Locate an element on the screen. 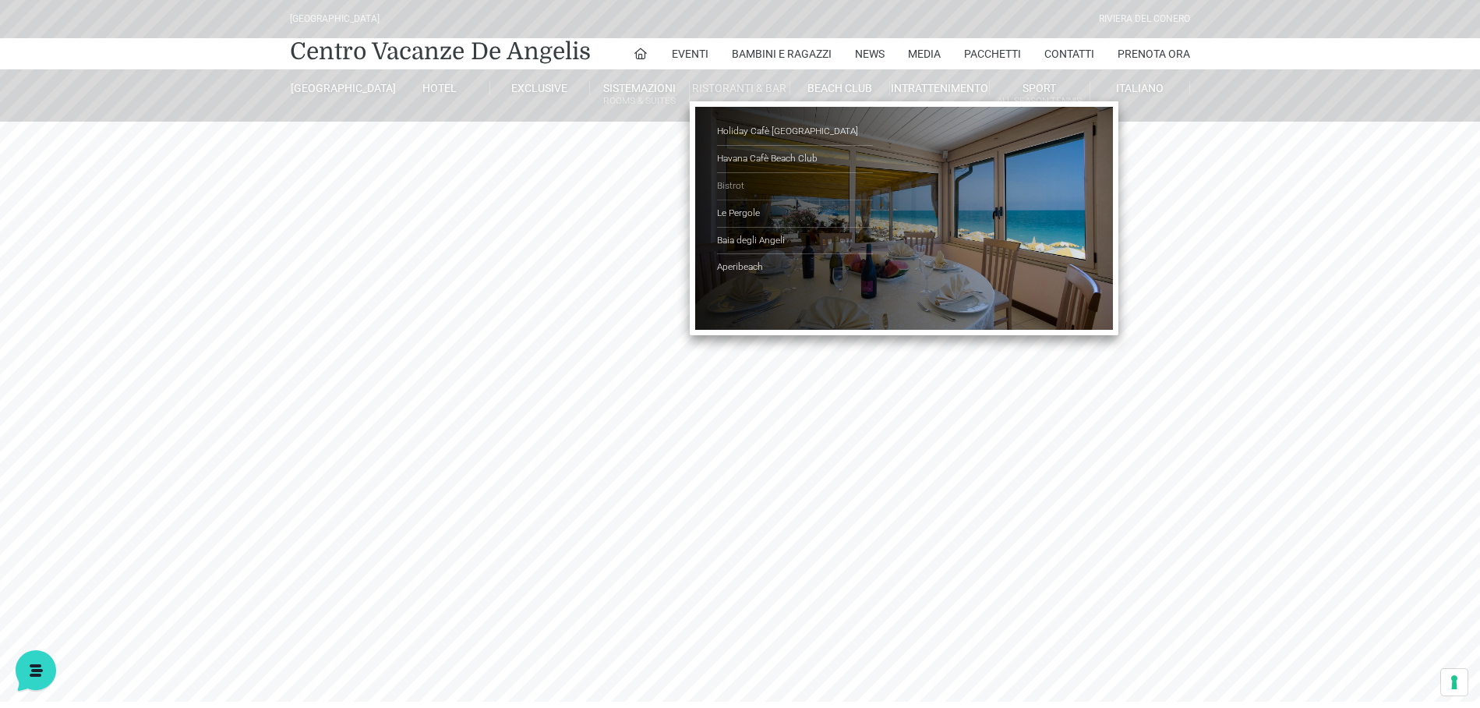  span: Italiano is located at coordinates (1139, 88).